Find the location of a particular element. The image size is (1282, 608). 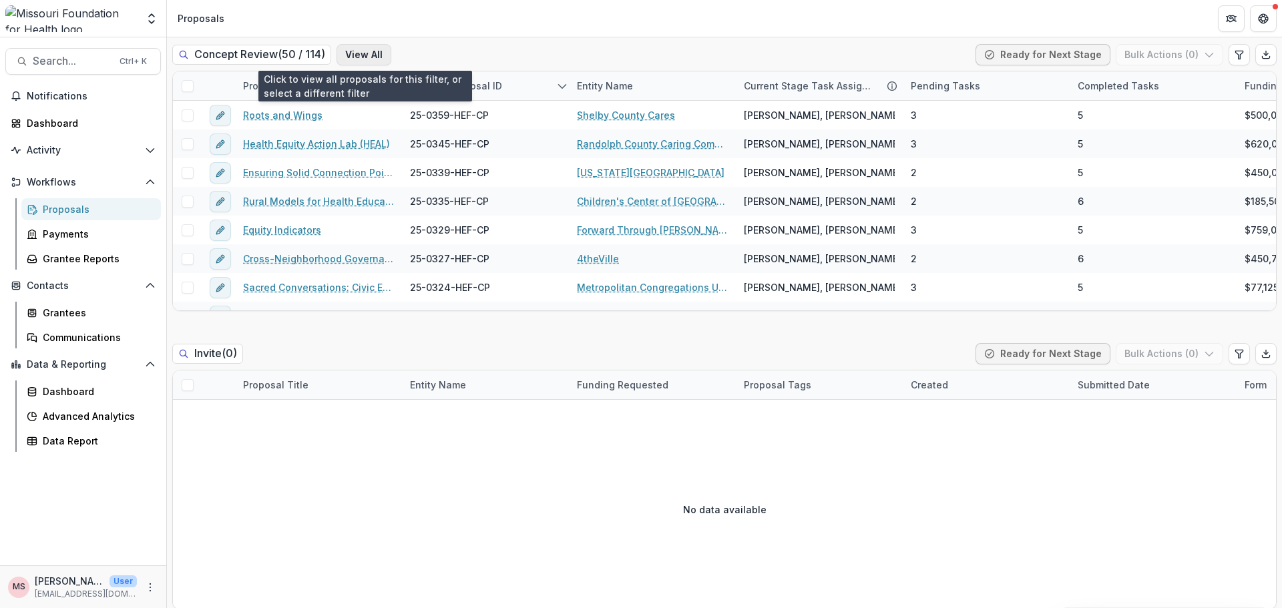

span: Search... is located at coordinates (72, 61).